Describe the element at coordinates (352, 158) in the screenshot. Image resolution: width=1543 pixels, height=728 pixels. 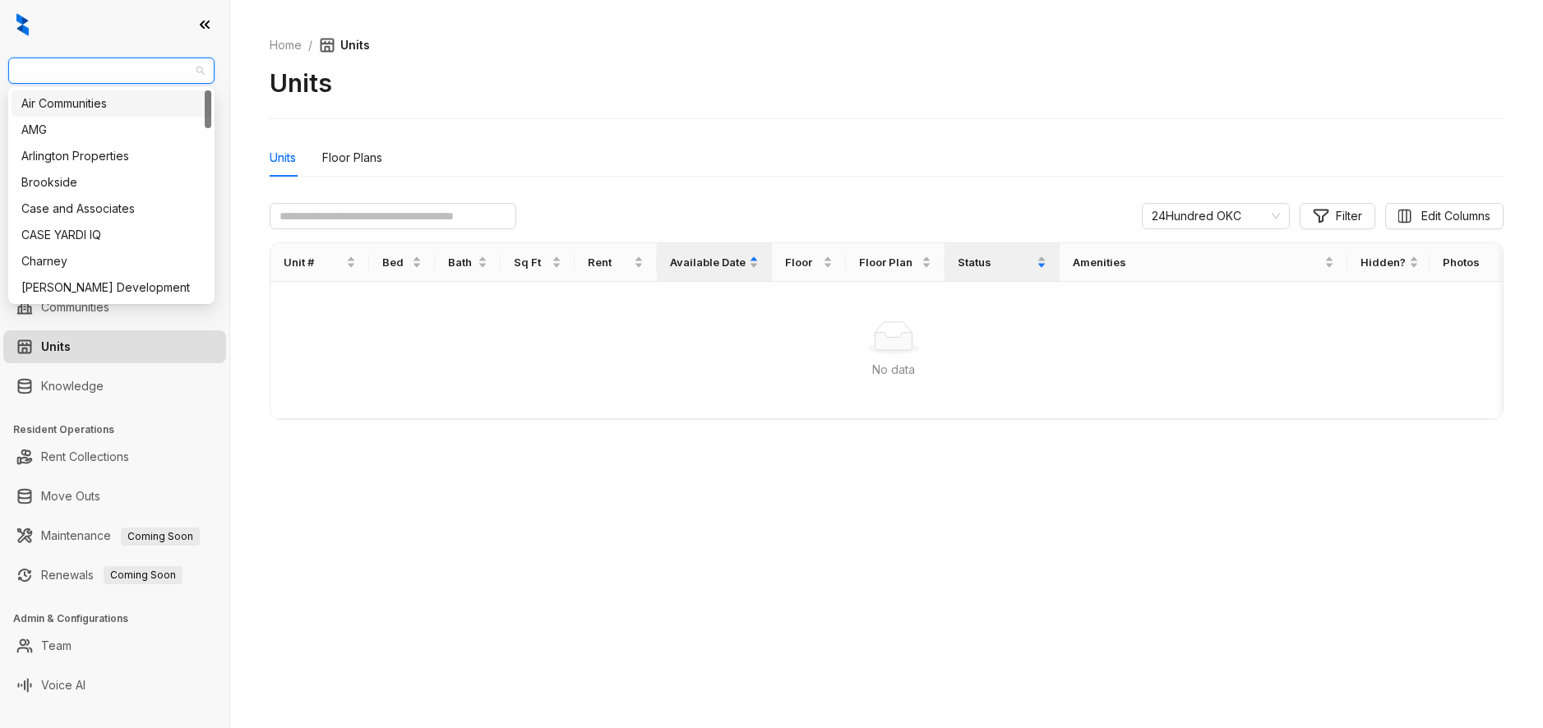
I see `div: Floor Plans` at that location.